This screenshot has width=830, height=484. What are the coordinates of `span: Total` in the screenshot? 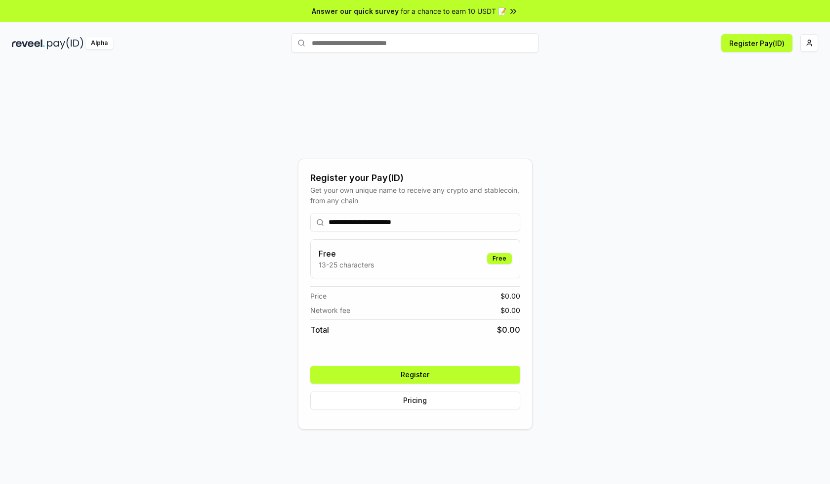 It's located at (320, 330).